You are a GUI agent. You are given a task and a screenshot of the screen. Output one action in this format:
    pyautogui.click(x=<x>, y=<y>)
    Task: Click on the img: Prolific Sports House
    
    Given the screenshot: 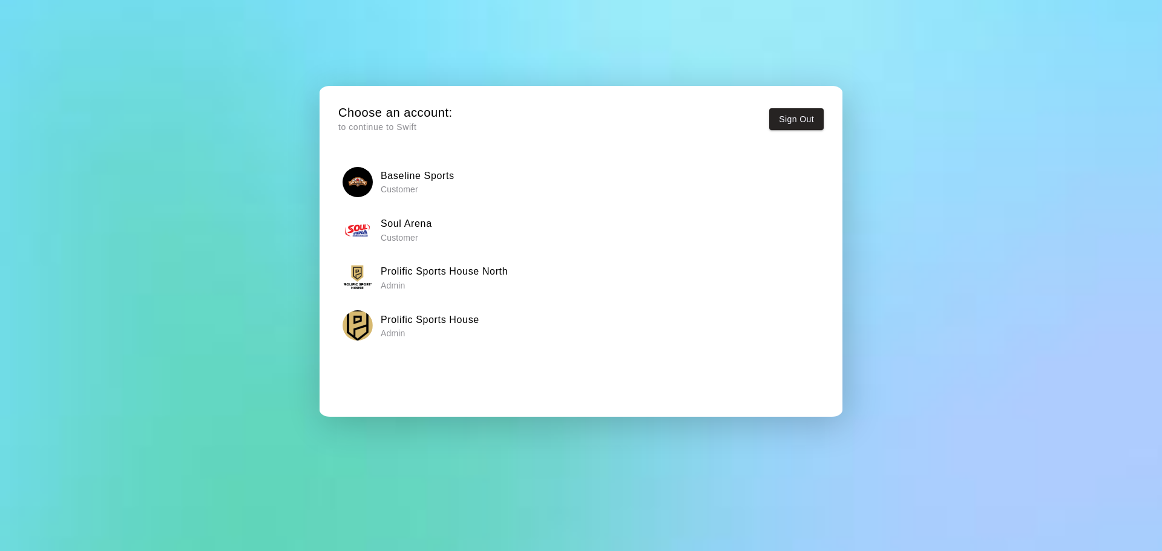 What is the action you would take?
    pyautogui.click(x=358, y=325)
    